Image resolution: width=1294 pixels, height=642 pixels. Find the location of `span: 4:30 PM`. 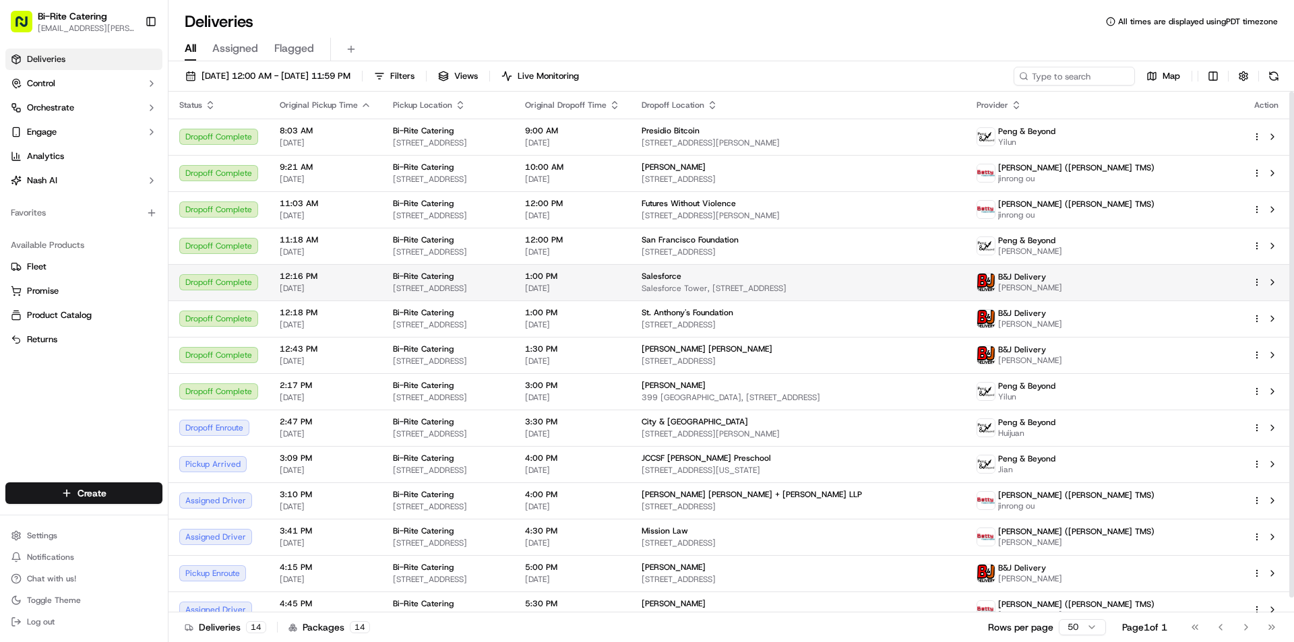

span: 4:30 PM is located at coordinates (572, 531).